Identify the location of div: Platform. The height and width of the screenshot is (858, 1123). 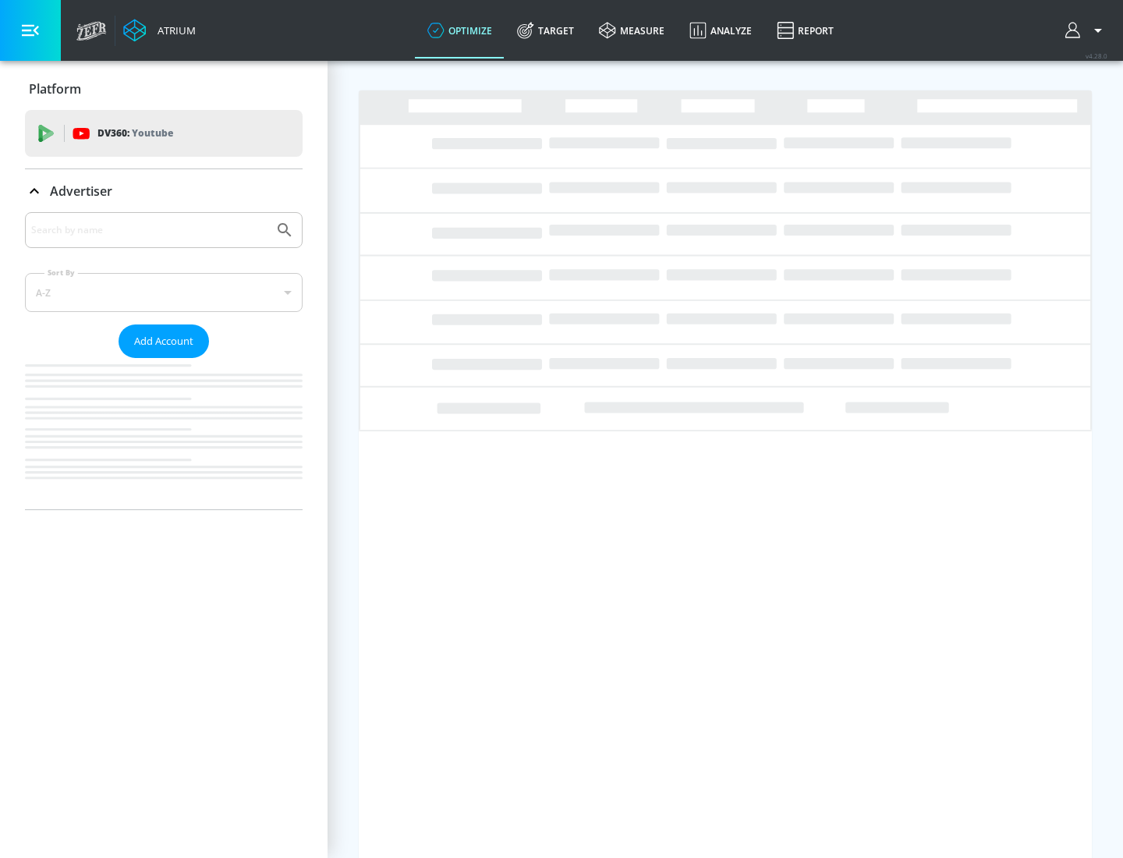
(164, 89).